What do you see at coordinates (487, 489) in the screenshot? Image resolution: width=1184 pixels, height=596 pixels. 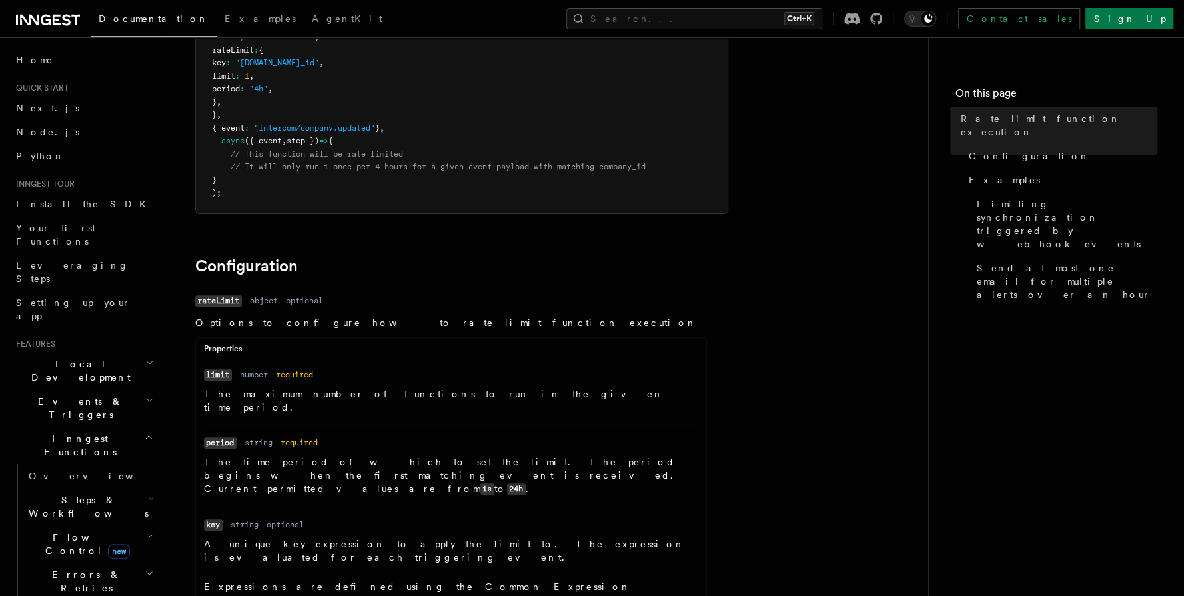 I see `code: 1s` at bounding box center [487, 489].